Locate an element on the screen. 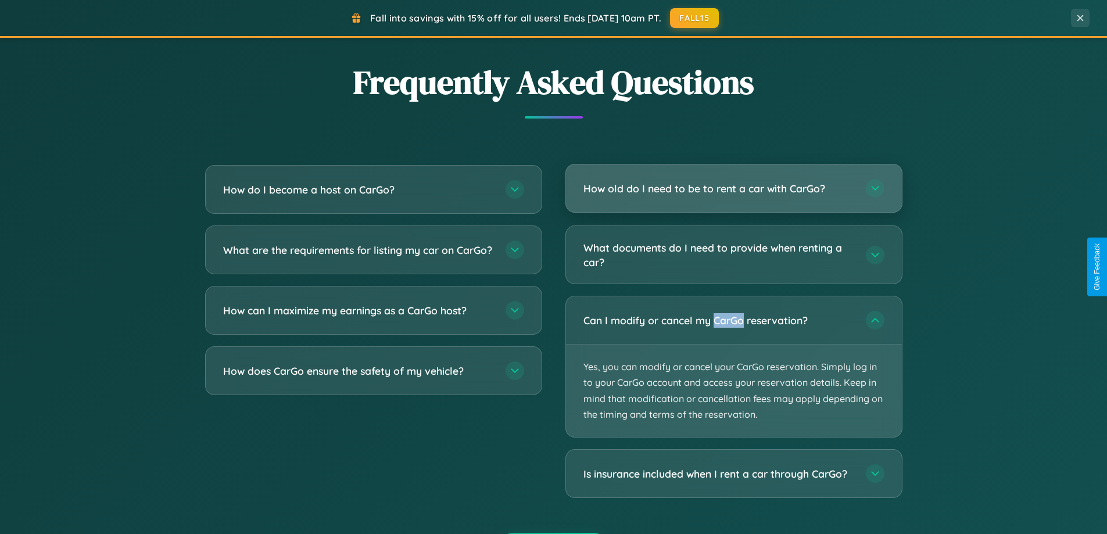 The image size is (1107, 534). h3: How does CarGo ensure the safety of my vehicle? is located at coordinates (359, 371).